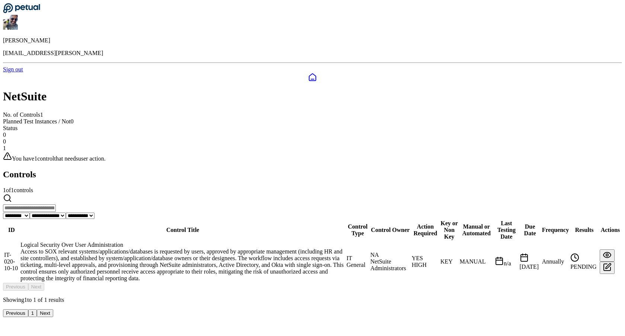 This screenshot has height=336, width=625. What do you see at coordinates (13, 69) in the screenshot?
I see `a: Sign out` at bounding box center [13, 69].